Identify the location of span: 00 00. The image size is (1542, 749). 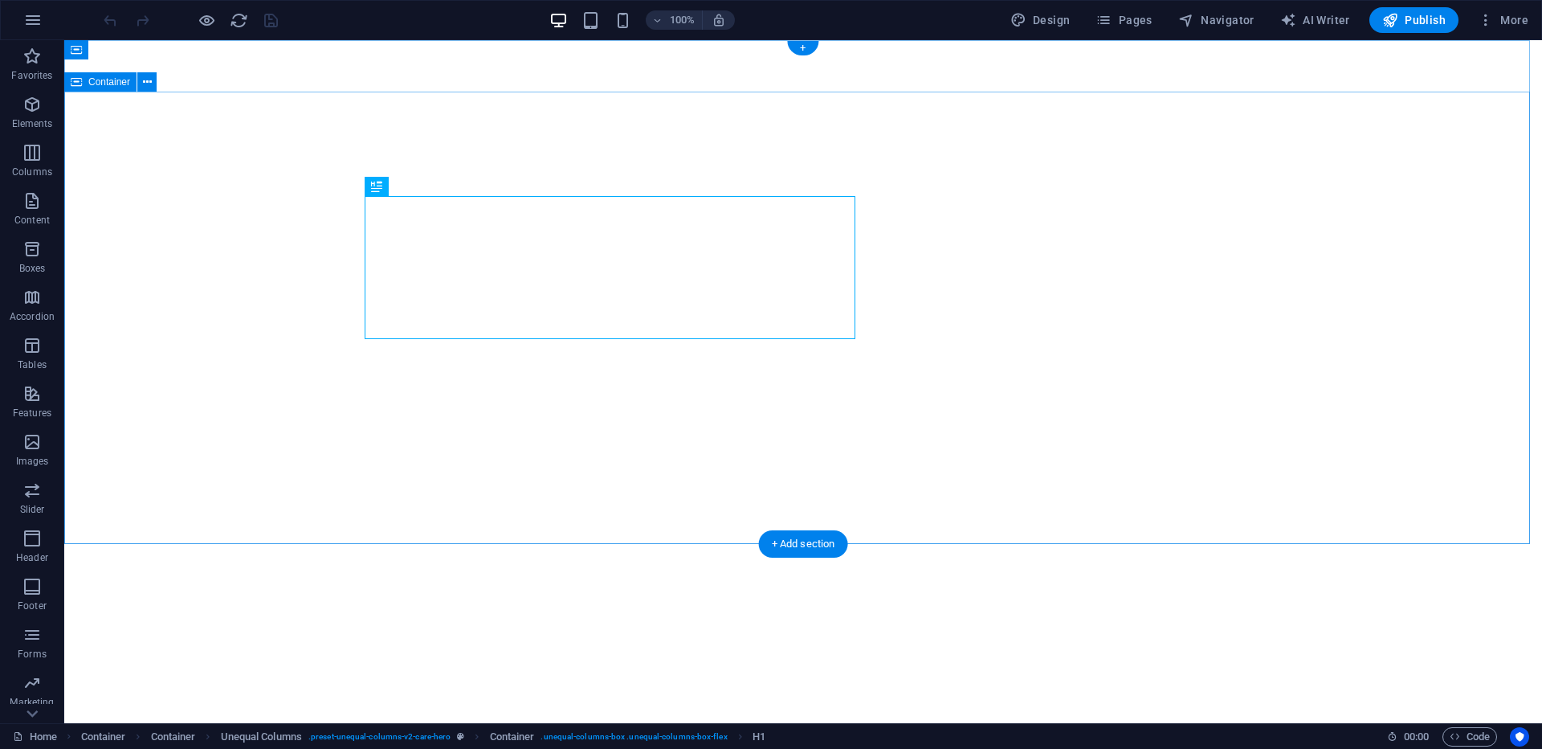
(1416, 737).